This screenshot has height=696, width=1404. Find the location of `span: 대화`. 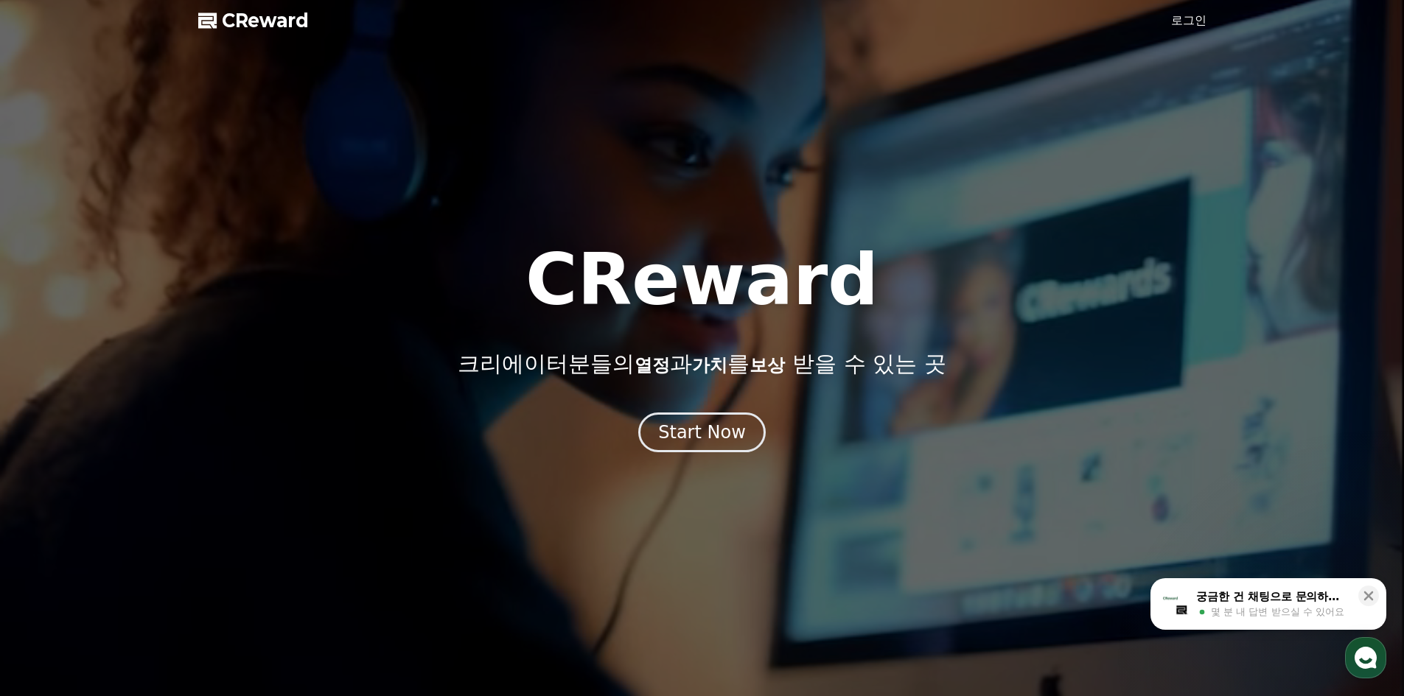

span: 대화 is located at coordinates (144, 496).